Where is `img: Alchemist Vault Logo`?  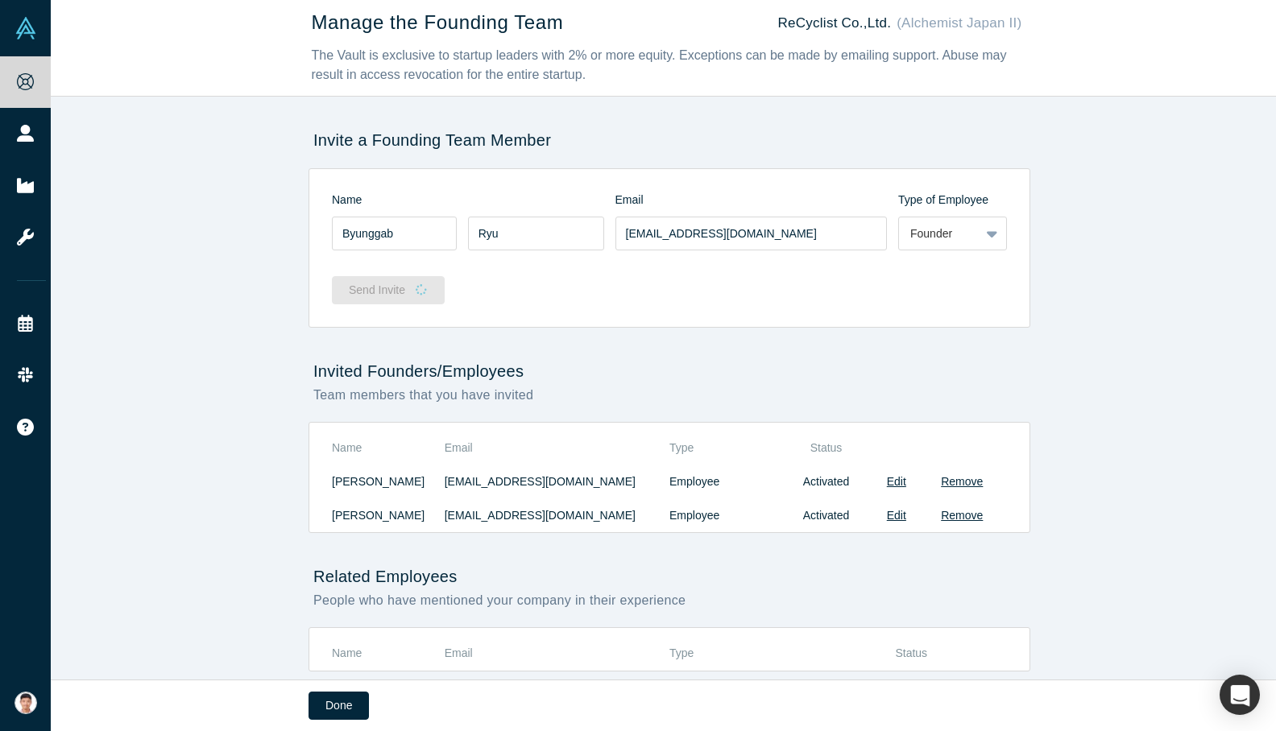
img: Alchemist Vault Logo is located at coordinates (26, 28).